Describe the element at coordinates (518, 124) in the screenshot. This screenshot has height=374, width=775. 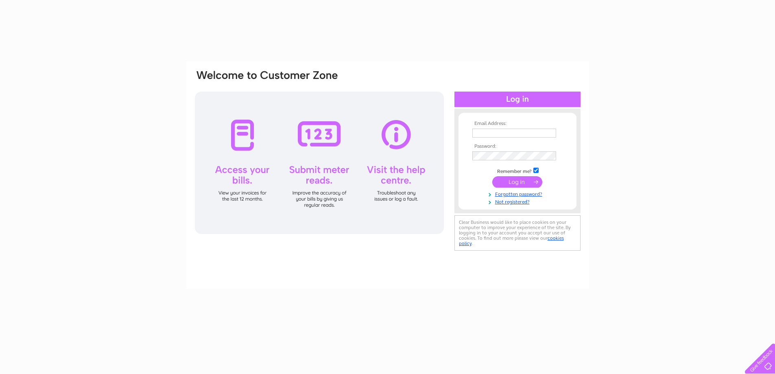
I see `th: Email Address:` at that location.